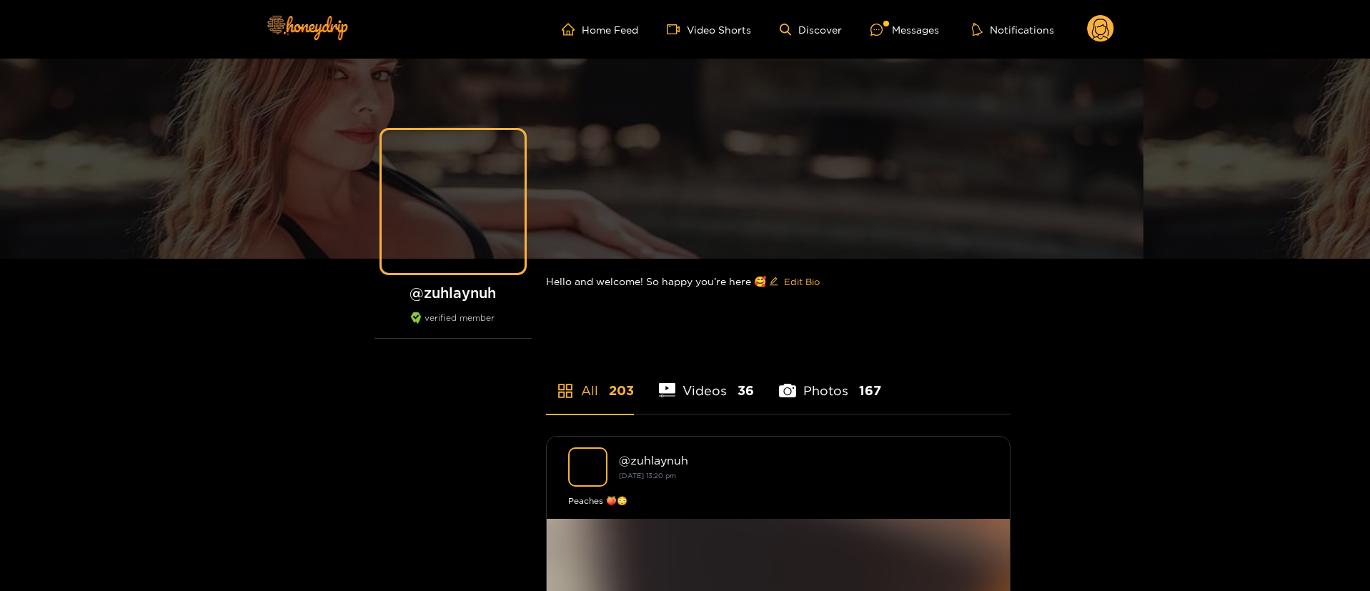 This screenshot has height=591, width=1370. What do you see at coordinates (565, 391) in the screenshot?
I see `span: appstore` at bounding box center [565, 391].